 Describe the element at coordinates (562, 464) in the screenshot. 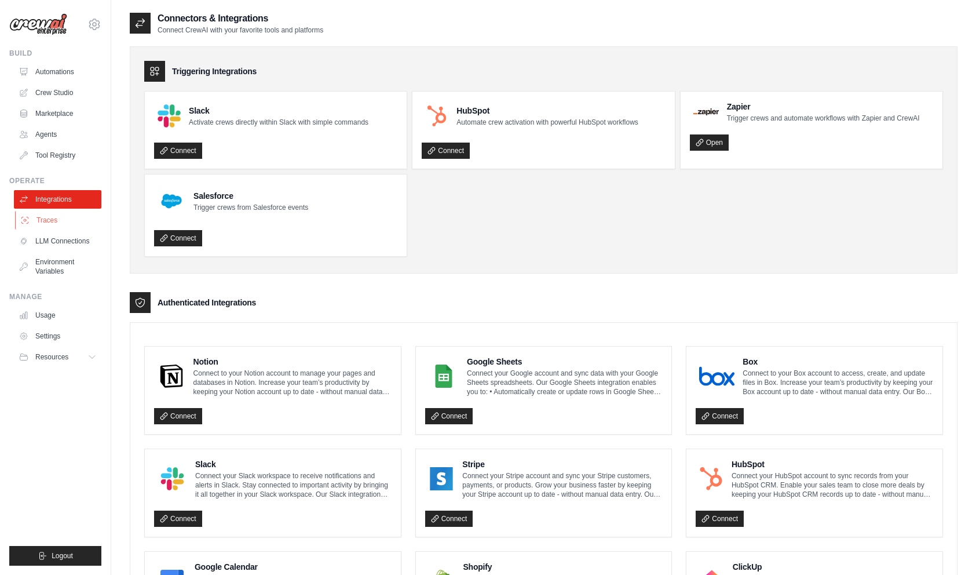

I see `h4: Stripe` at that location.